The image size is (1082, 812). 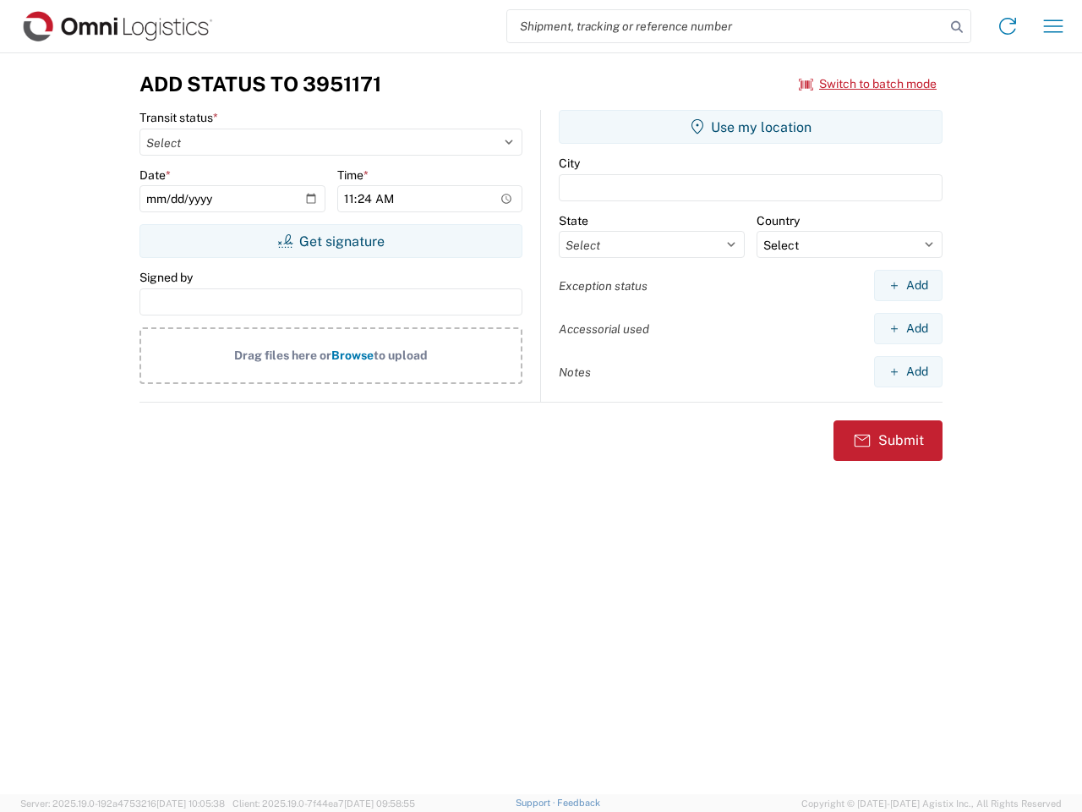 I want to click on input: Shipment, tracking or reference number, so click(x=726, y=26).